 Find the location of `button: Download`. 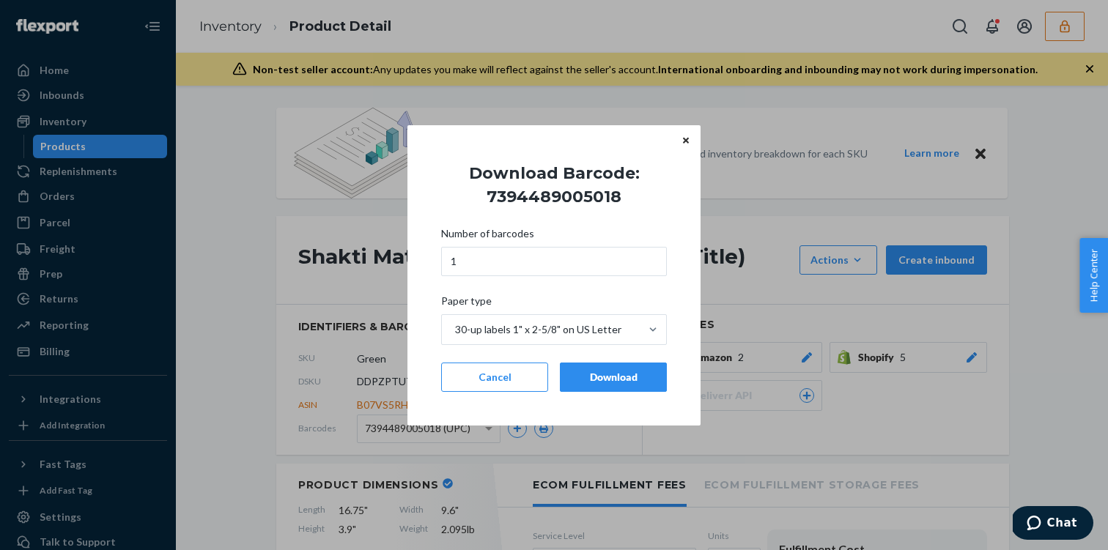

button: Download is located at coordinates (613, 377).